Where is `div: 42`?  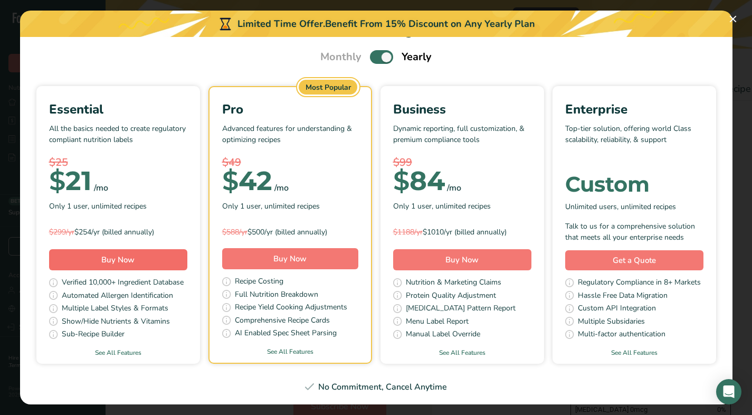
div: 42 is located at coordinates (247, 181).